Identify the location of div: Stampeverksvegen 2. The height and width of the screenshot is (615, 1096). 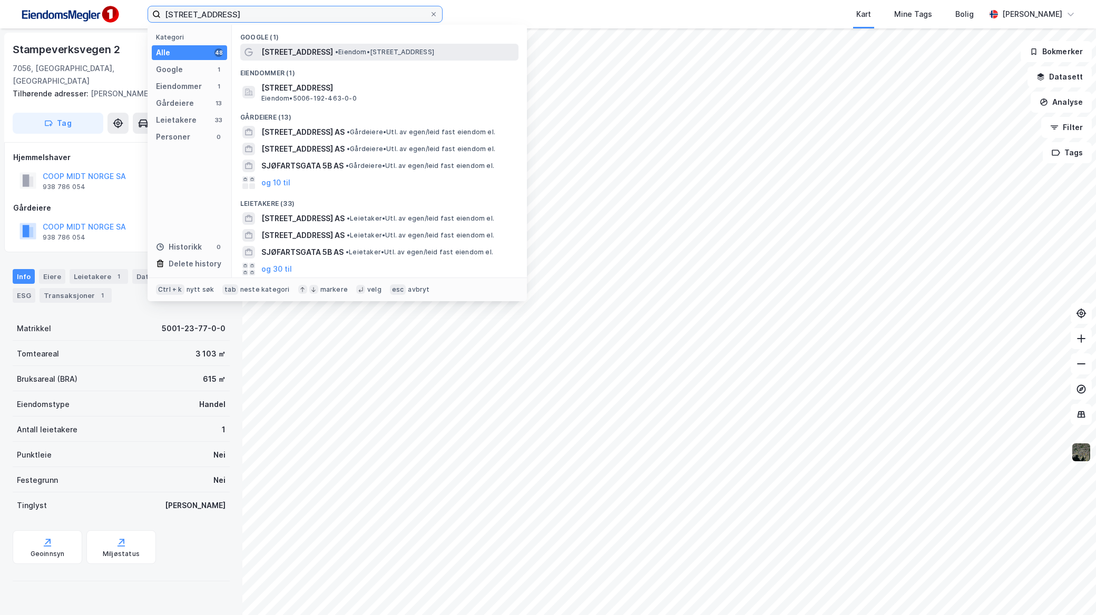
(67, 50).